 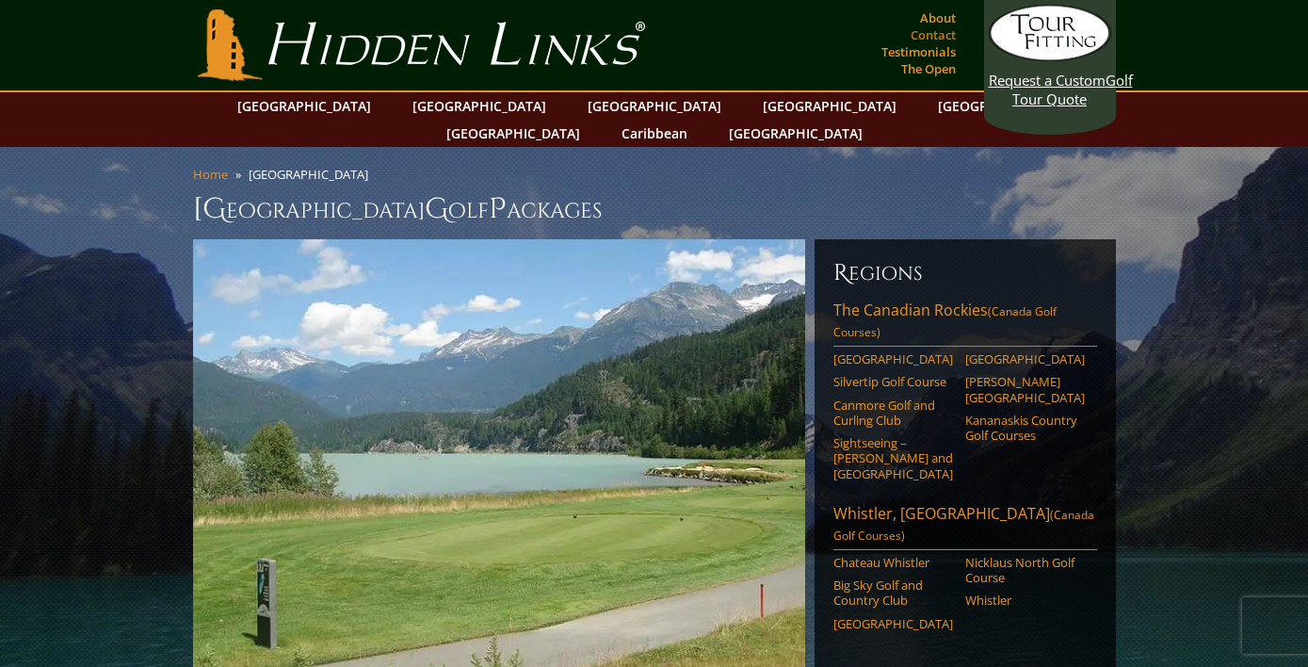 What do you see at coordinates (1047, 80) in the screenshot?
I see `span: Request a Custom` at bounding box center [1047, 80].